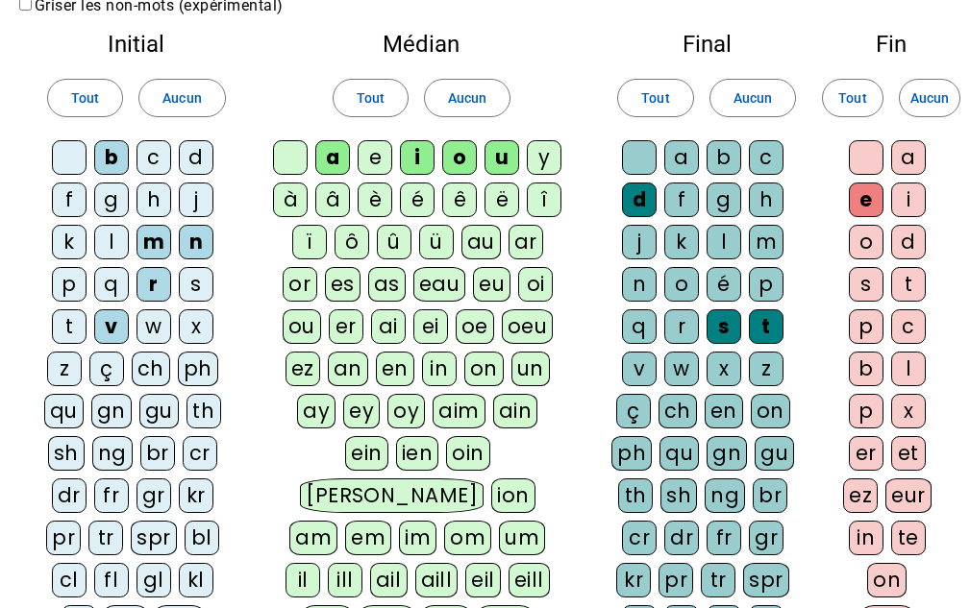  What do you see at coordinates (368, 538) in the screenshot?
I see `div: em` at bounding box center [368, 538].